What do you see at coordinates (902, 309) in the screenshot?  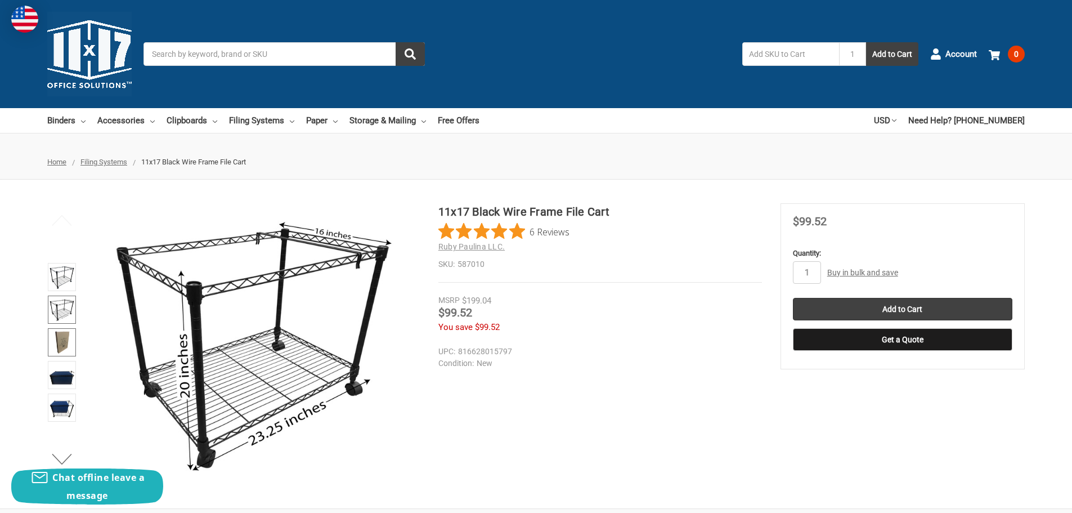 I see `input: Add to Cart` at bounding box center [902, 309].